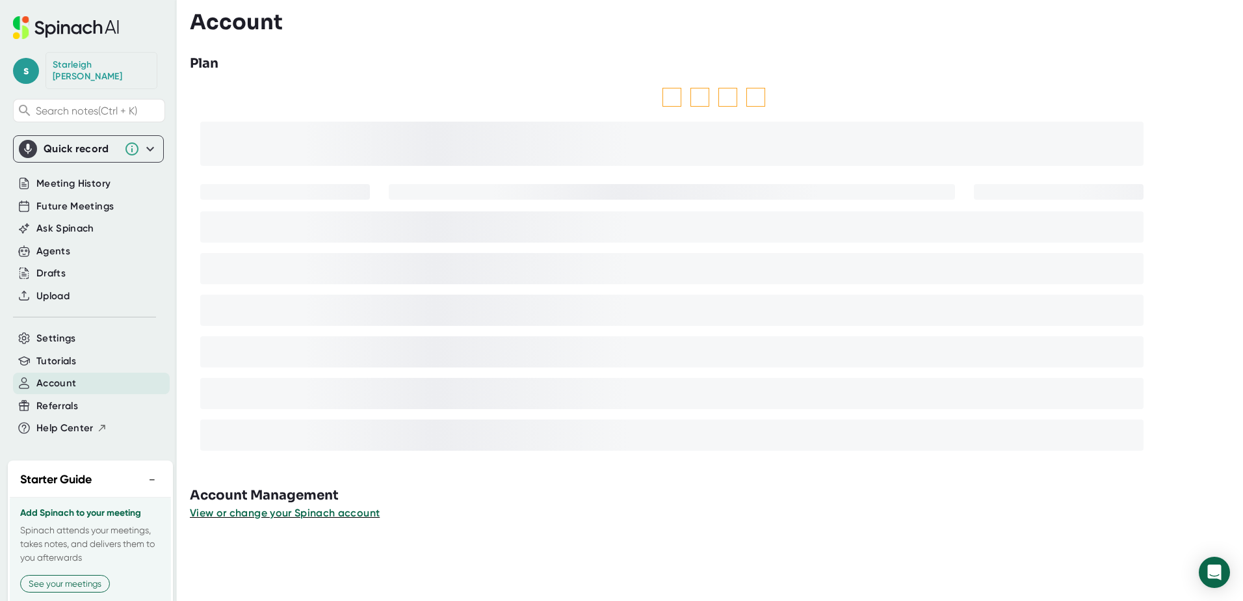 This screenshot has width=1243, height=601. What do you see at coordinates (65, 583) in the screenshot?
I see `button: See your meetings` at bounding box center [65, 583].